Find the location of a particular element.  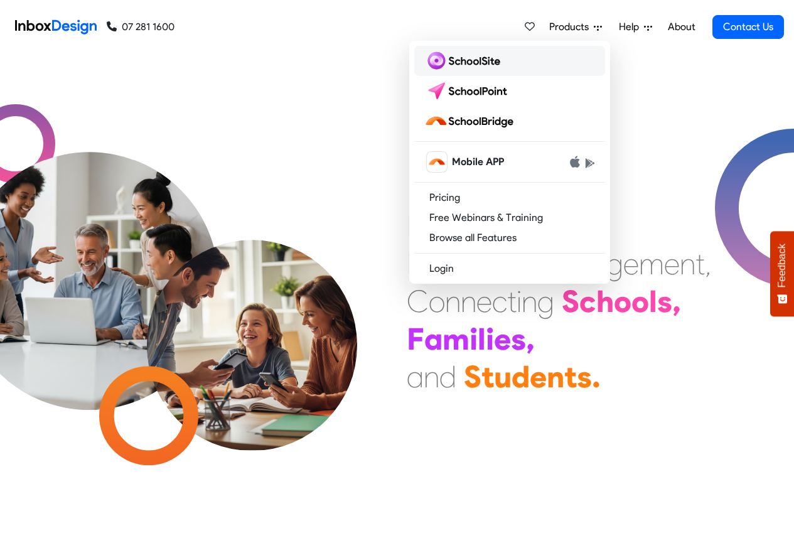

img: schoolpoint logo is located at coordinates (468, 91).